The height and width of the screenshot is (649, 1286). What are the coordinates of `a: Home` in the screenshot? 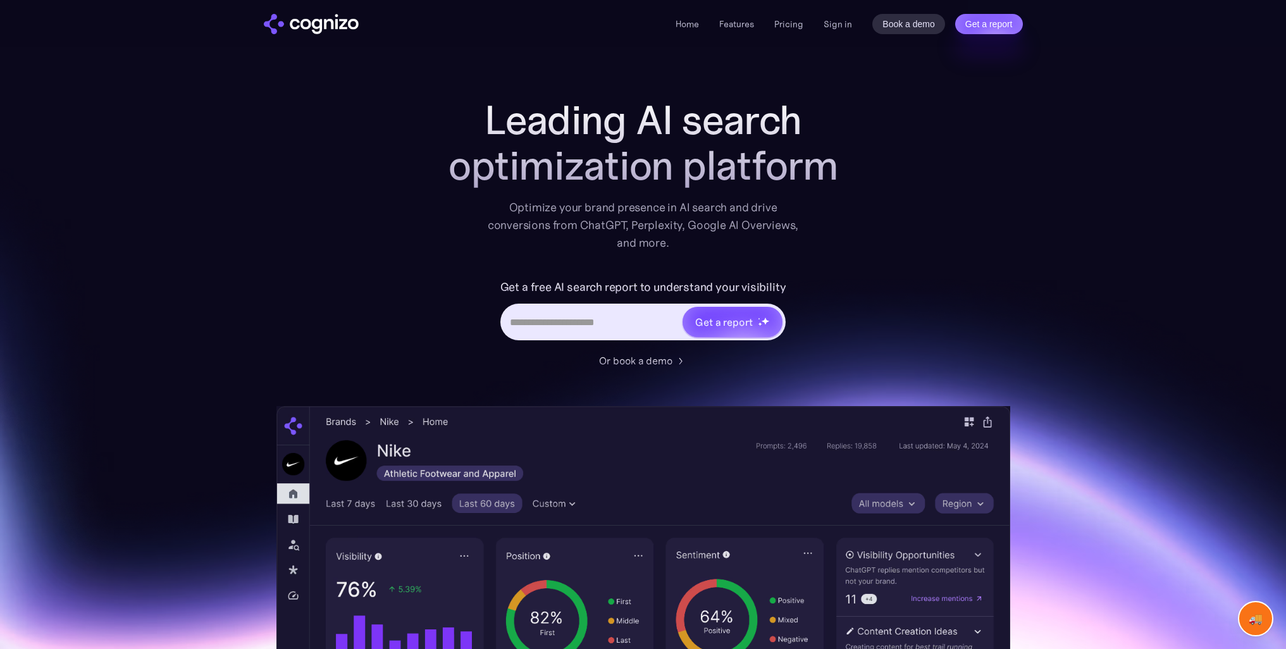 It's located at (687, 24).